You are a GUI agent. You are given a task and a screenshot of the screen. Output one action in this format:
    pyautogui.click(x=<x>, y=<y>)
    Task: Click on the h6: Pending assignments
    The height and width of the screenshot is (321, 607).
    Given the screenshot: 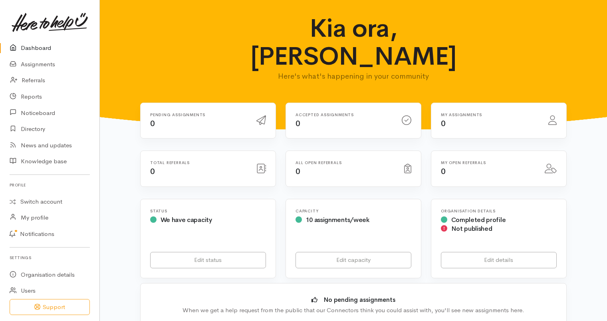 What is the action you would take?
    pyautogui.click(x=198, y=115)
    